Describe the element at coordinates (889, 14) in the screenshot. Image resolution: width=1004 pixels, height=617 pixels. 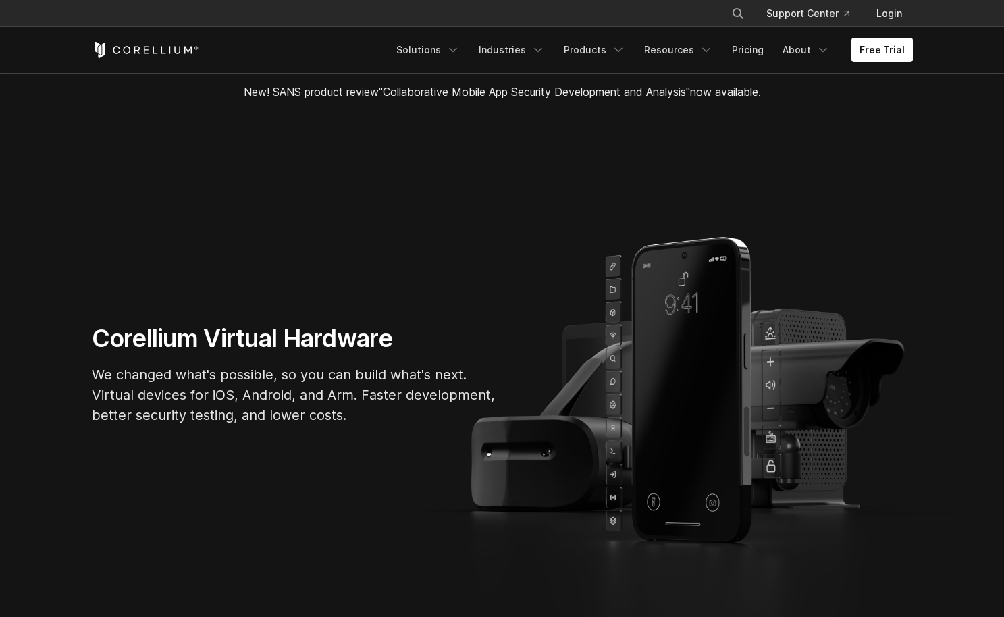
I see `a: Login` at that location.